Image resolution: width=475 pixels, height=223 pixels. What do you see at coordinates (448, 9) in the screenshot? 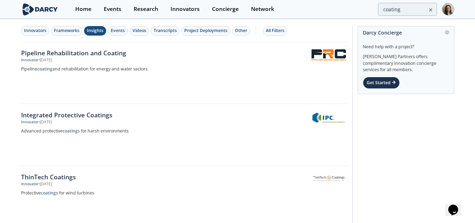
I see `img: Profile` at bounding box center [448, 9].